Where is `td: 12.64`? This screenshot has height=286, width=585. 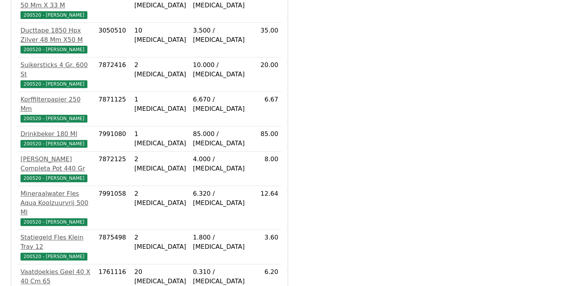 td: 12.64 is located at coordinates (265, 207).